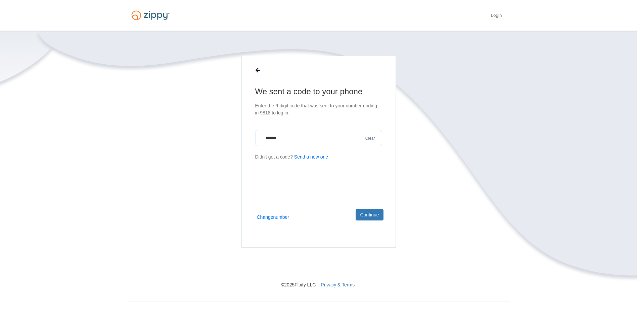 This screenshot has height=311, width=637. I want to click on button: Continue, so click(370, 214).